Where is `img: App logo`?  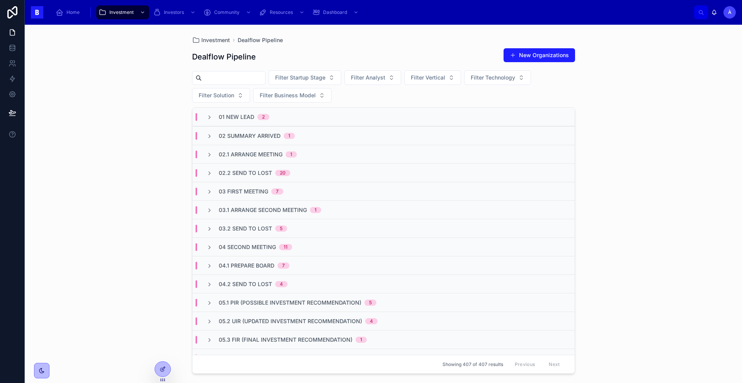
img: App logo is located at coordinates (37, 12).